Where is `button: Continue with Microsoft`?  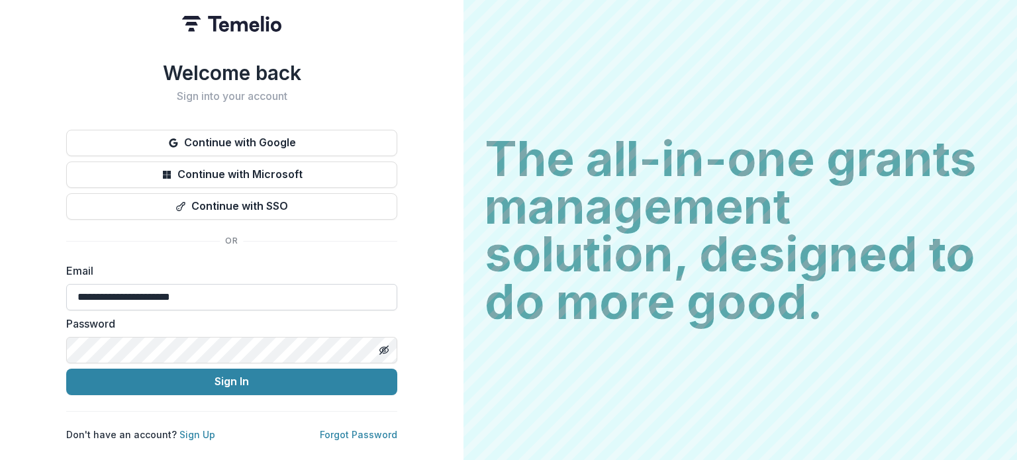
button: Continue with Microsoft is located at coordinates (232, 175).